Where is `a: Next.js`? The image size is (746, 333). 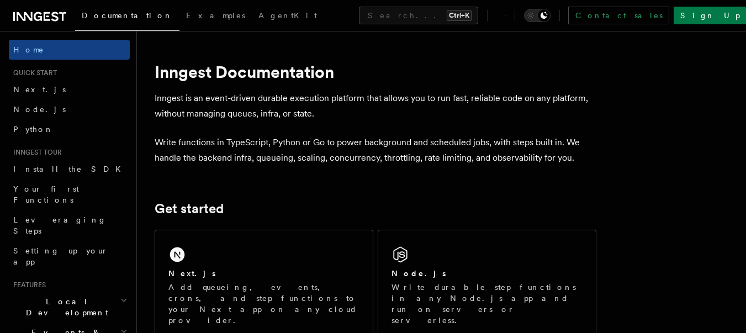
a: Next.js is located at coordinates (69, 89).